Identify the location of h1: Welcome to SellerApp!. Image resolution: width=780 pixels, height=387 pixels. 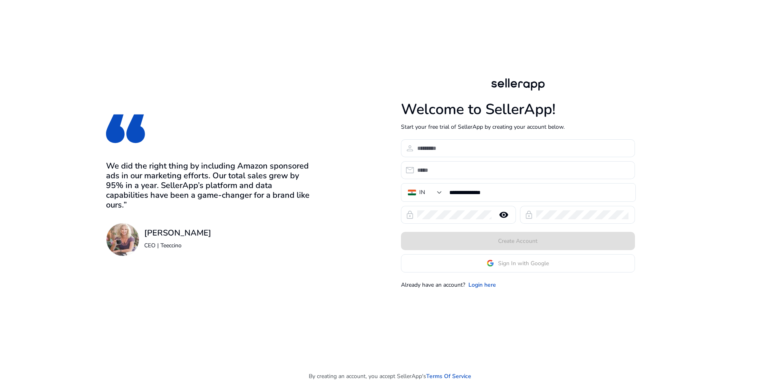
(518, 109).